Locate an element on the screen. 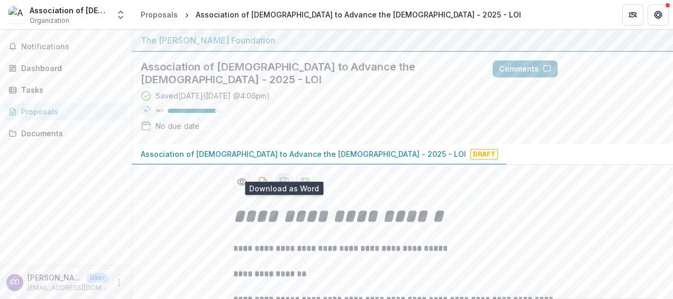 The width and height of the screenshot is (673, 299). nav: breadcrumb is located at coordinates (331, 14).